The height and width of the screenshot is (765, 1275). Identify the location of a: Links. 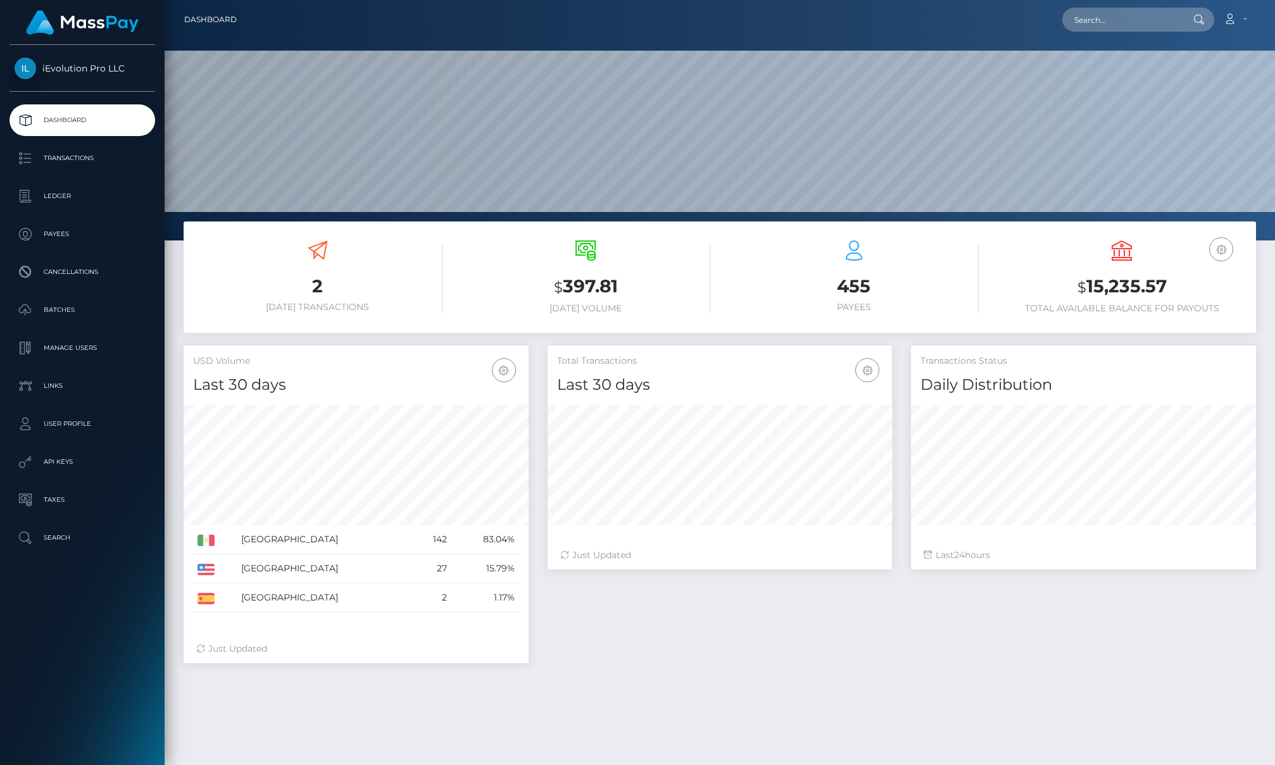
(82, 386).